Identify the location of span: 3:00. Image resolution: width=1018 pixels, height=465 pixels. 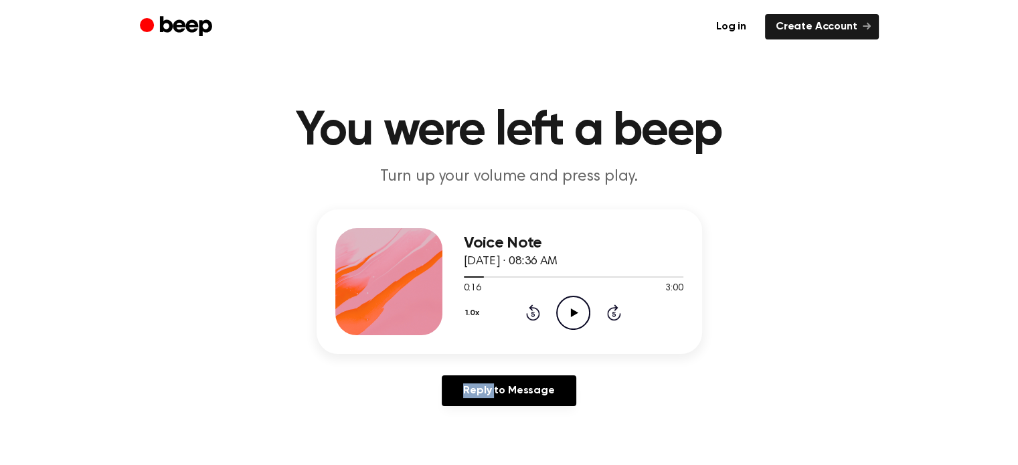
(674, 289).